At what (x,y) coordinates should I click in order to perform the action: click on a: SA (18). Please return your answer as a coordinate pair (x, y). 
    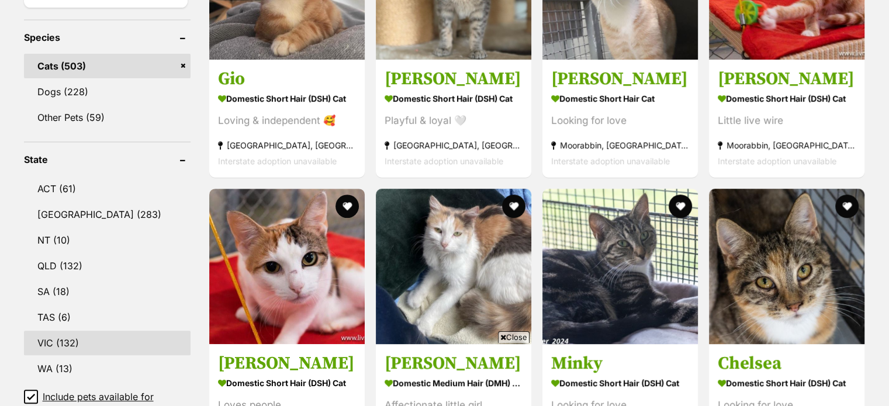
    Looking at the image, I should click on (107, 292).